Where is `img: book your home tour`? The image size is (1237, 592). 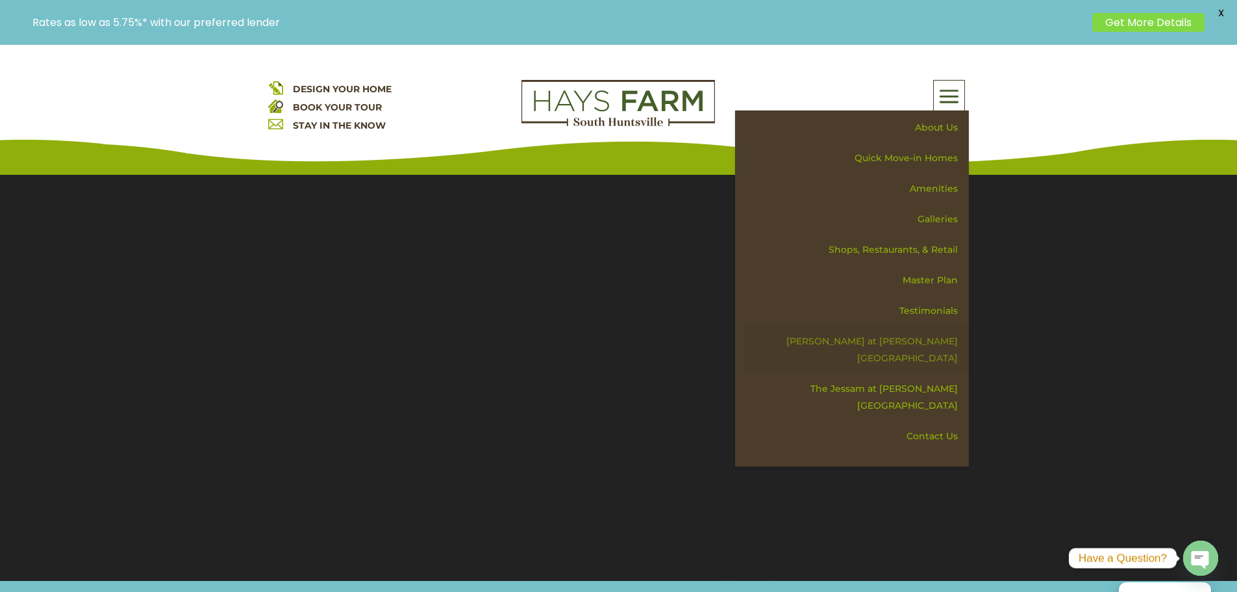
img: book your home tour is located at coordinates (275, 105).